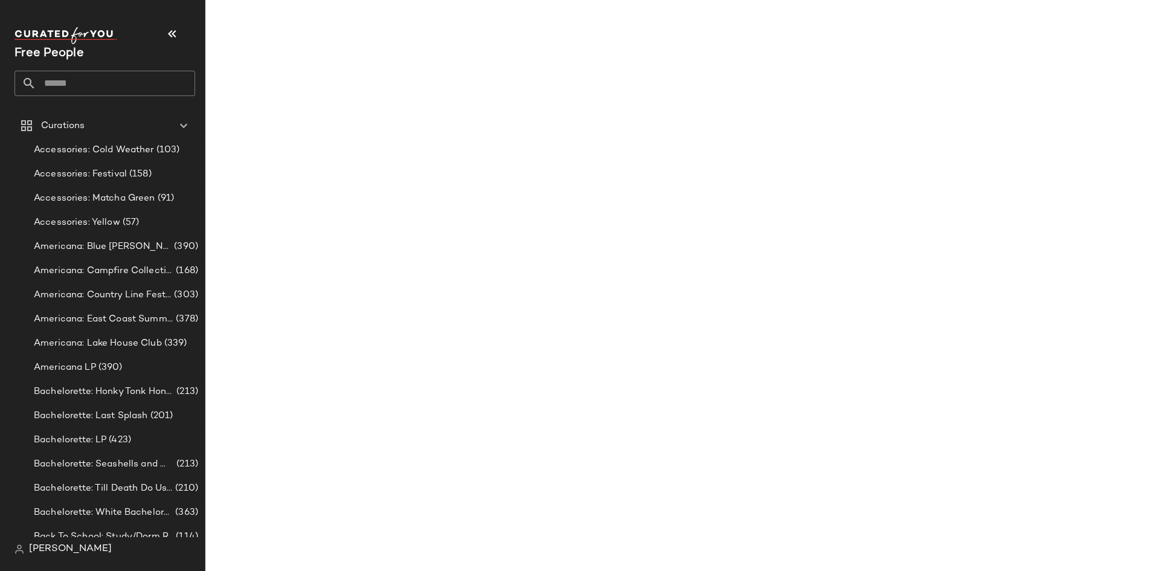  Describe the element at coordinates (175, 343) in the screenshot. I see `span: (339)` at that location.